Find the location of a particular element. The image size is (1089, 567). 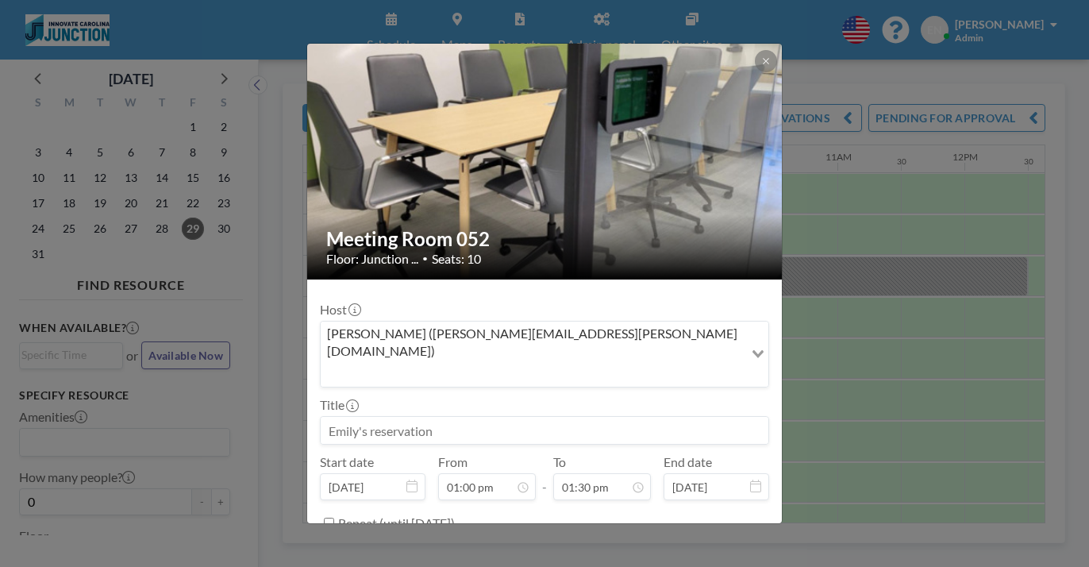

img: 537.jpg is located at coordinates (545, 161).